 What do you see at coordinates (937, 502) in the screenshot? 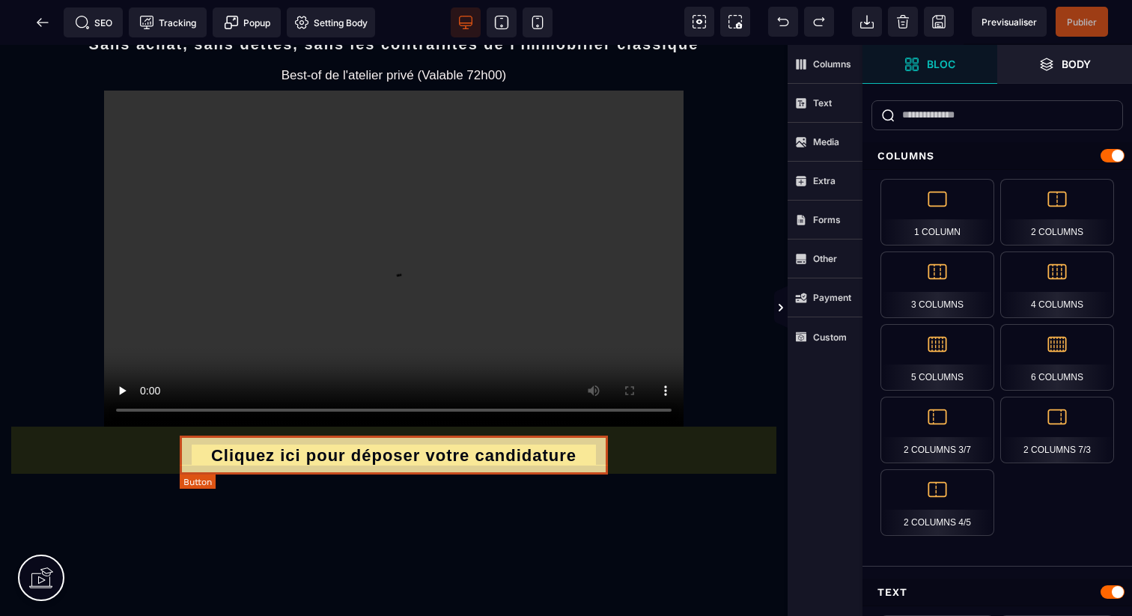
I see `div: 2 Columns 4/5` at bounding box center [937, 502].